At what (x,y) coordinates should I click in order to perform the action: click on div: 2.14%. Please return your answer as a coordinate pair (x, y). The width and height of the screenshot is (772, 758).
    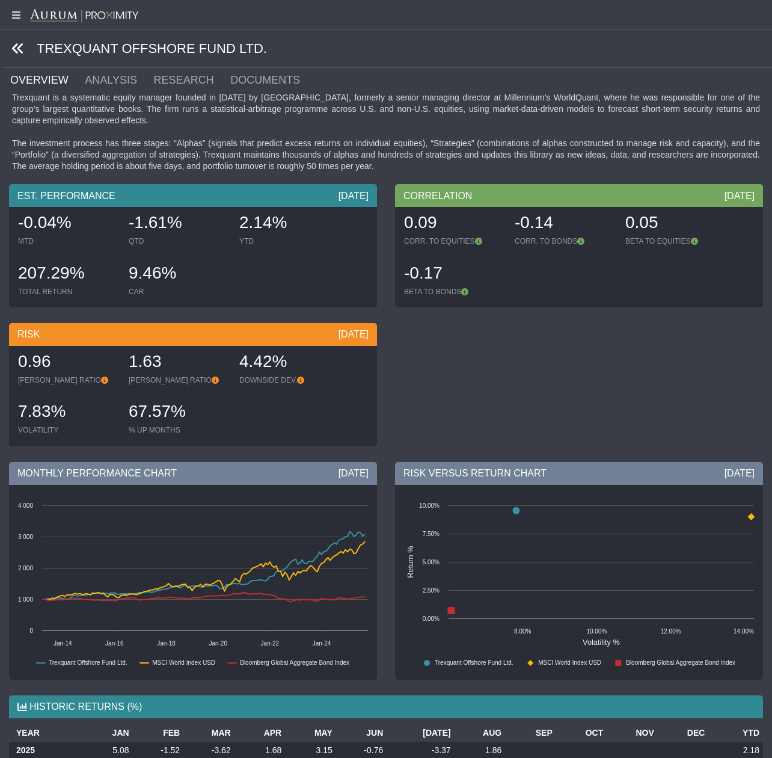
    Looking at the image, I should click on (289, 224).